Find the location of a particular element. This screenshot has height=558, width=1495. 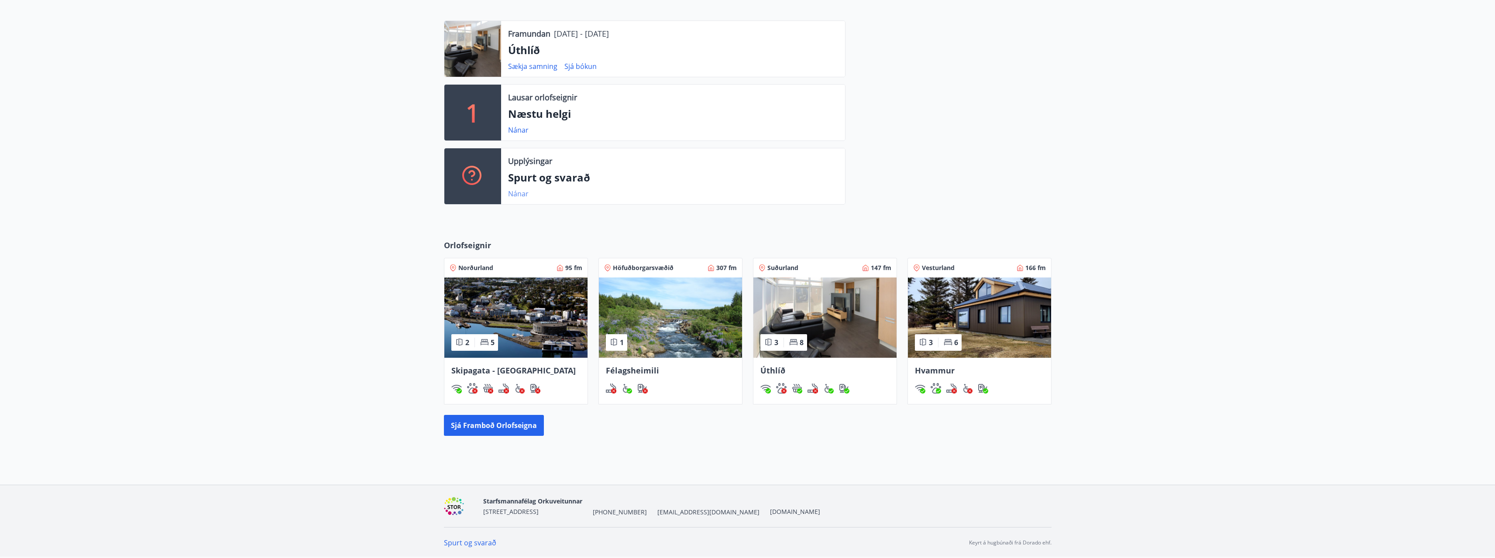

span: Starfsmannafélag Orkuveitunnar is located at coordinates (532, 501).